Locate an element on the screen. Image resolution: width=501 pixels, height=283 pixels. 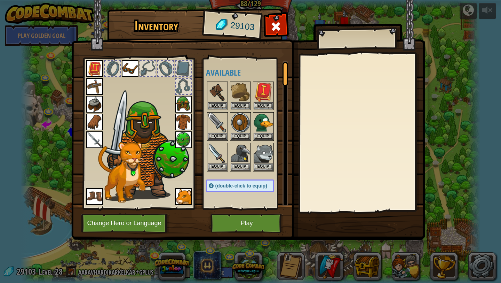
img: cougar-paper-dolls.png is located at coordinates (122, 172).